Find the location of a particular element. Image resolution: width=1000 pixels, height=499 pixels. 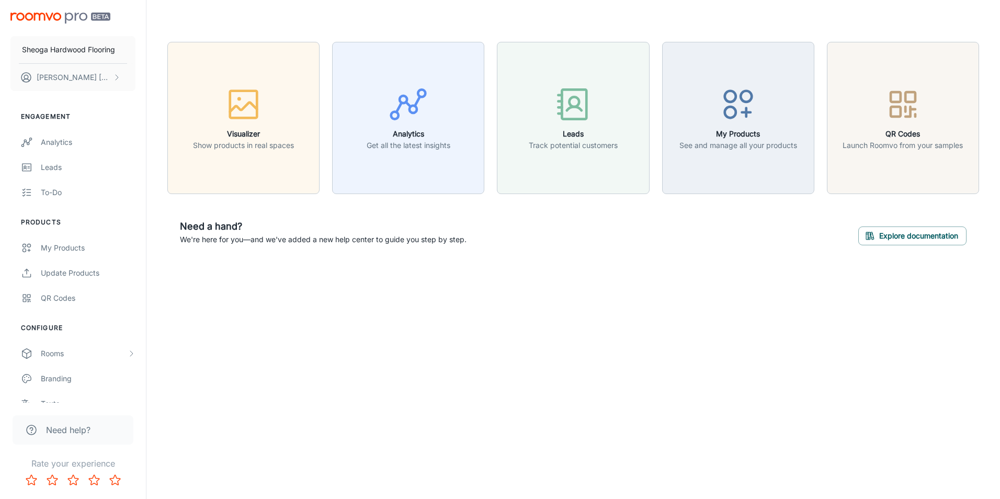

div: To-do is located at coordinates (88, 193).